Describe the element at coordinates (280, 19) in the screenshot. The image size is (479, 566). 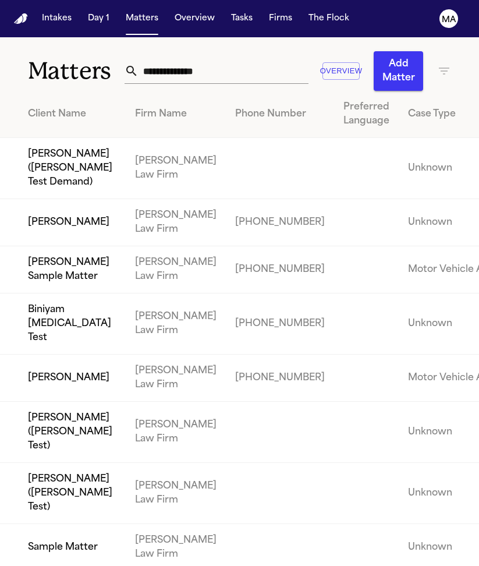
I see `button: Firms` at that location.